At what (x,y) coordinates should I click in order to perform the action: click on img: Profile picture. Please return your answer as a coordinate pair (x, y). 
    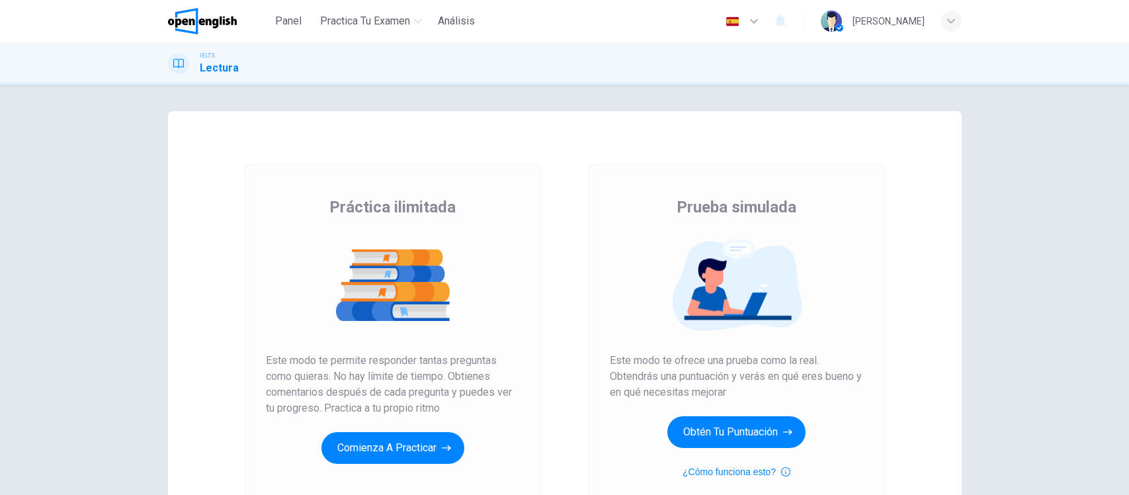
    Looking at the image, I should click on (831, 21).